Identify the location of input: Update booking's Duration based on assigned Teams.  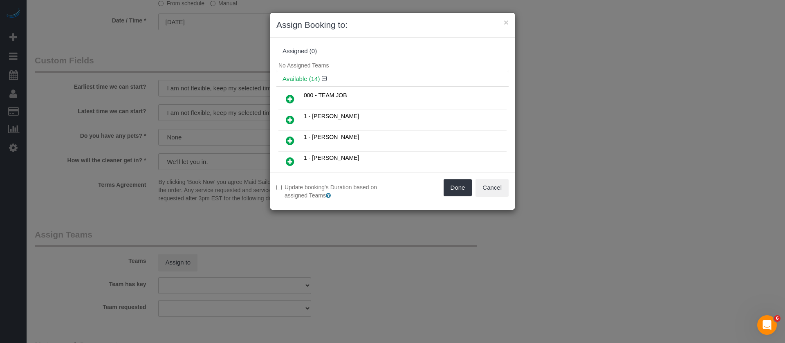
(279, 187).